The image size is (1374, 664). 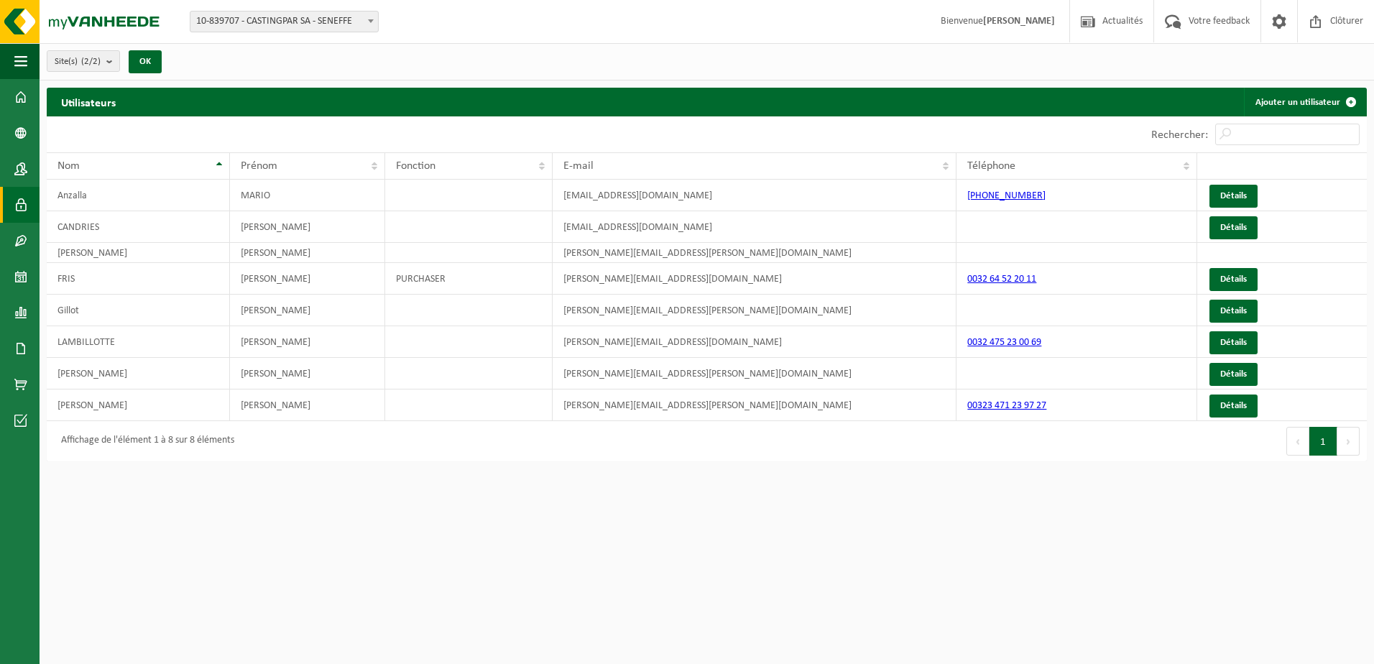 I want to click on span: 10-839707 - CASTINGPAR SA - SENEFFE, so click(x=284, y=22).